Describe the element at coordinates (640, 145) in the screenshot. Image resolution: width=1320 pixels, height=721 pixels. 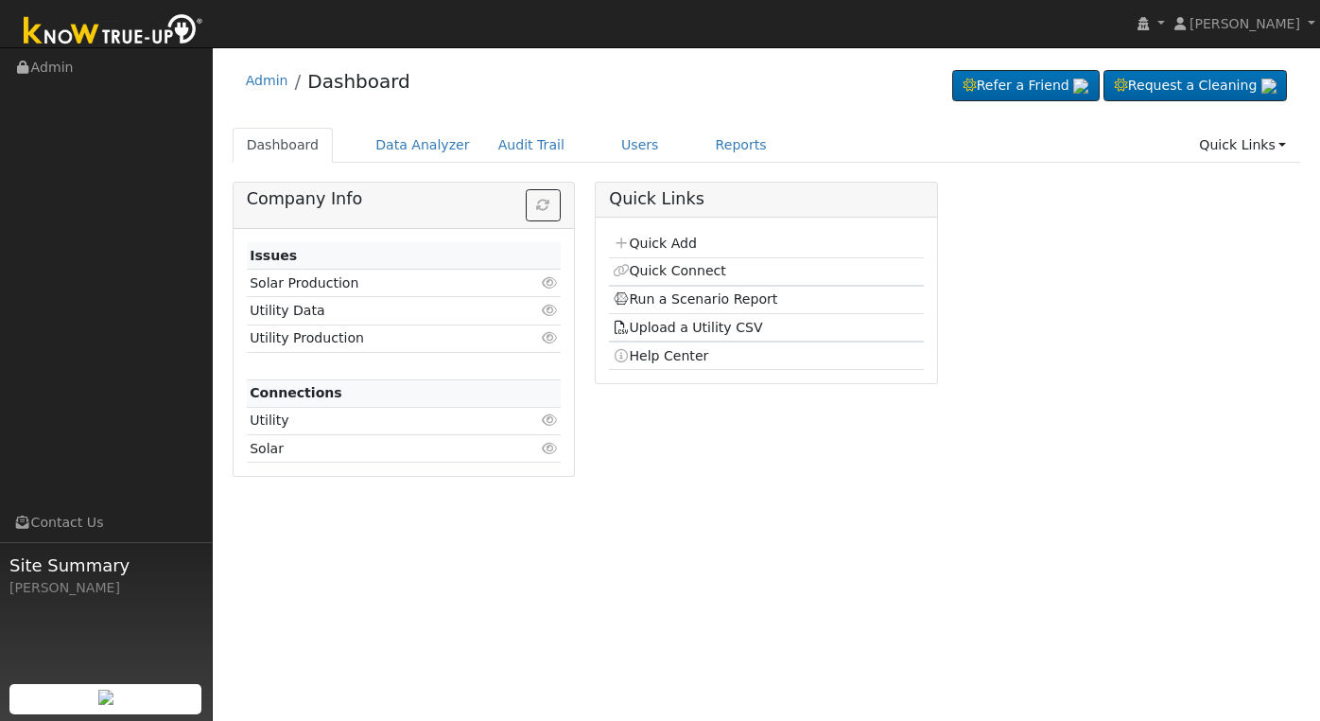
I see `a: Users` at that location.